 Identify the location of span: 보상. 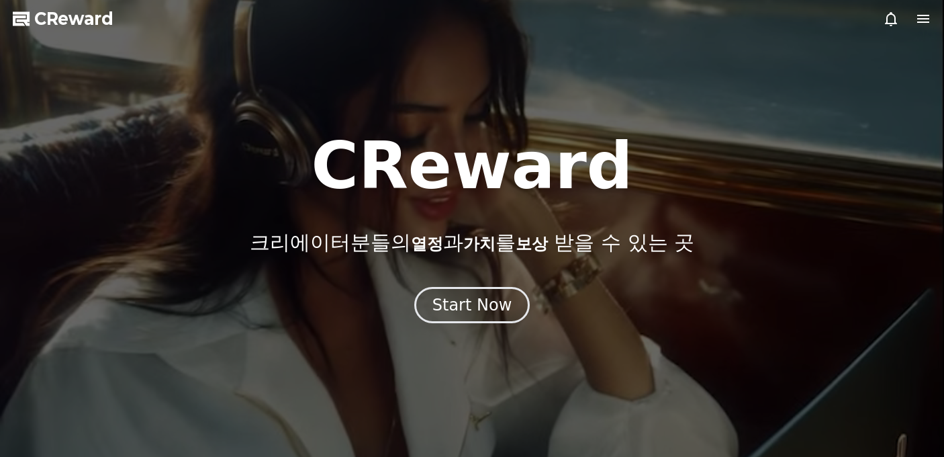
(532, 244).